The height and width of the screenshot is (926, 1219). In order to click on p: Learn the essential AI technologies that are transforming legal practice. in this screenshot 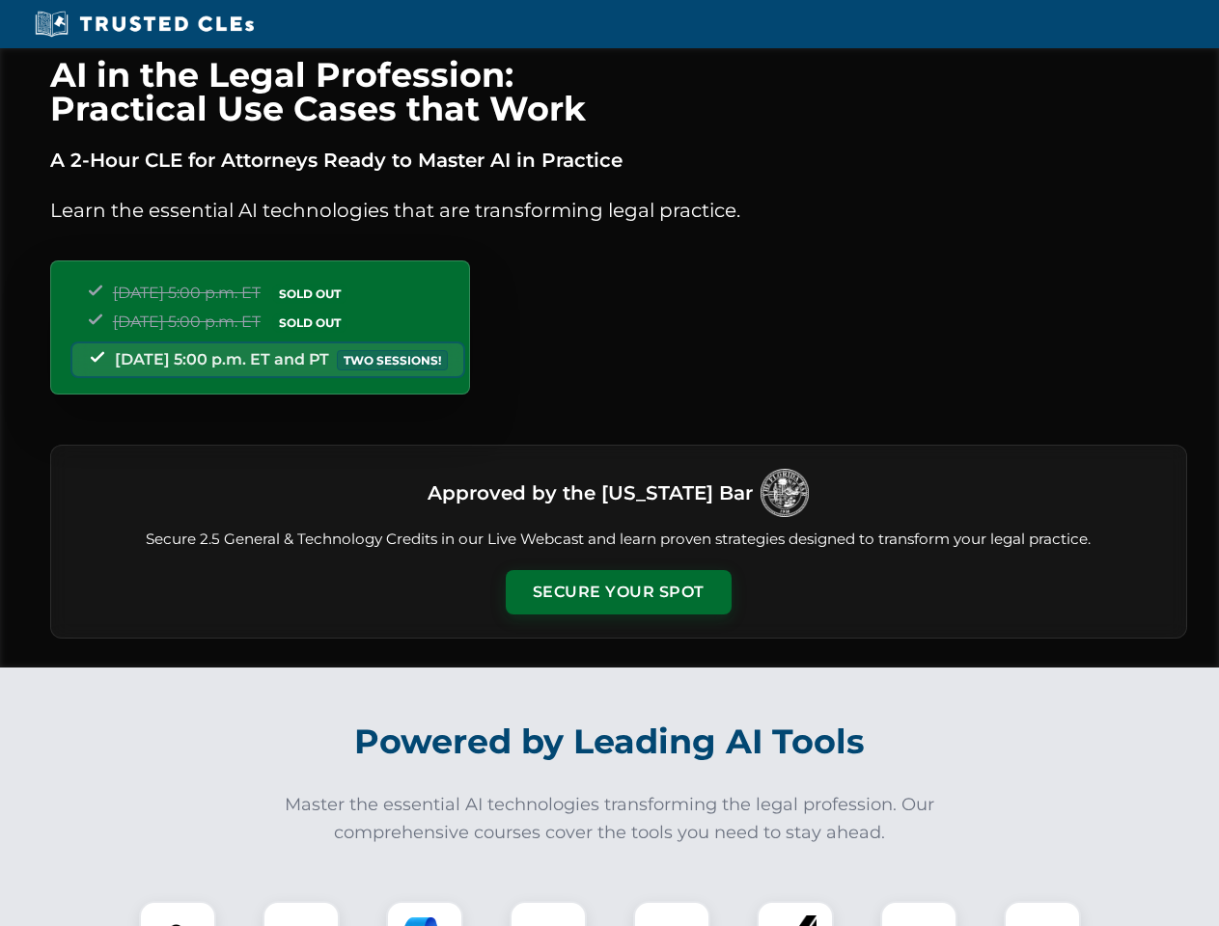, I will do `click(618, 210)`.